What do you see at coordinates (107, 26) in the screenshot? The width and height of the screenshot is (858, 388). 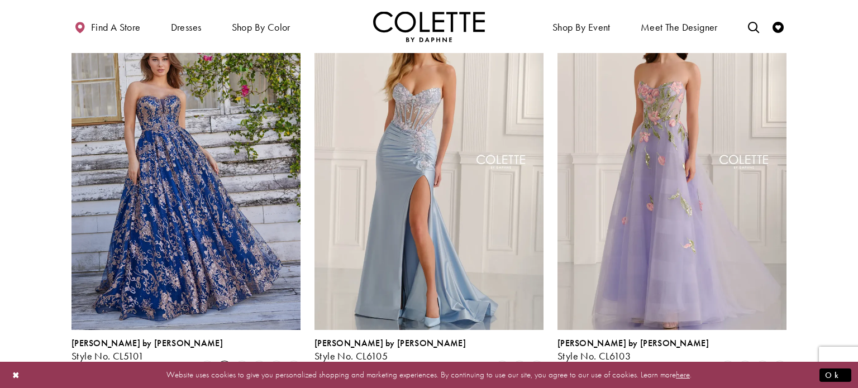 I see `a: Find a store` at bounding box center [107, 26].